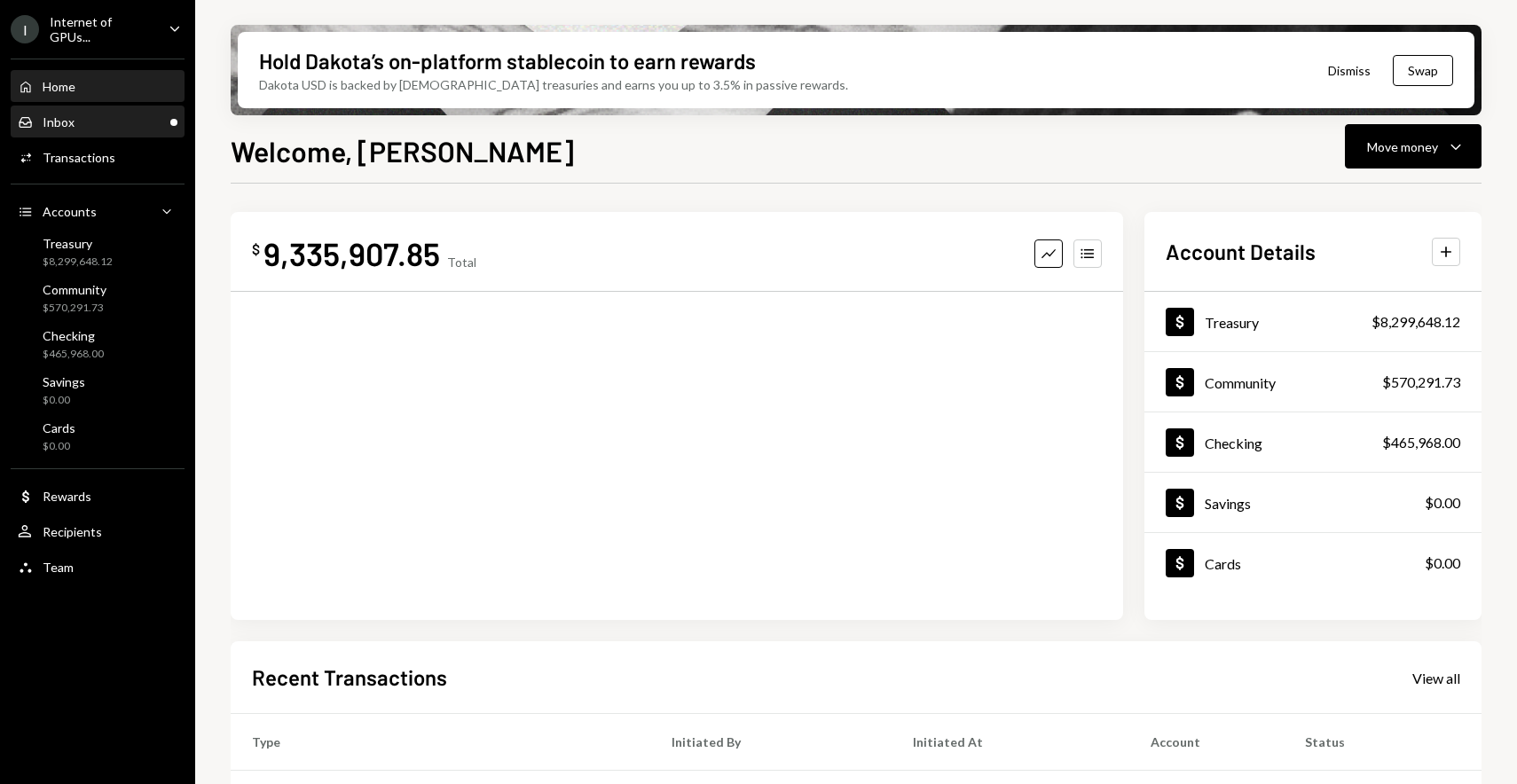 This screenshot has width=1517, height=784. What do you see at coordinates (1437, 677) in the screenshot?
I see `a: View all` at bounding box center [1437, 677].